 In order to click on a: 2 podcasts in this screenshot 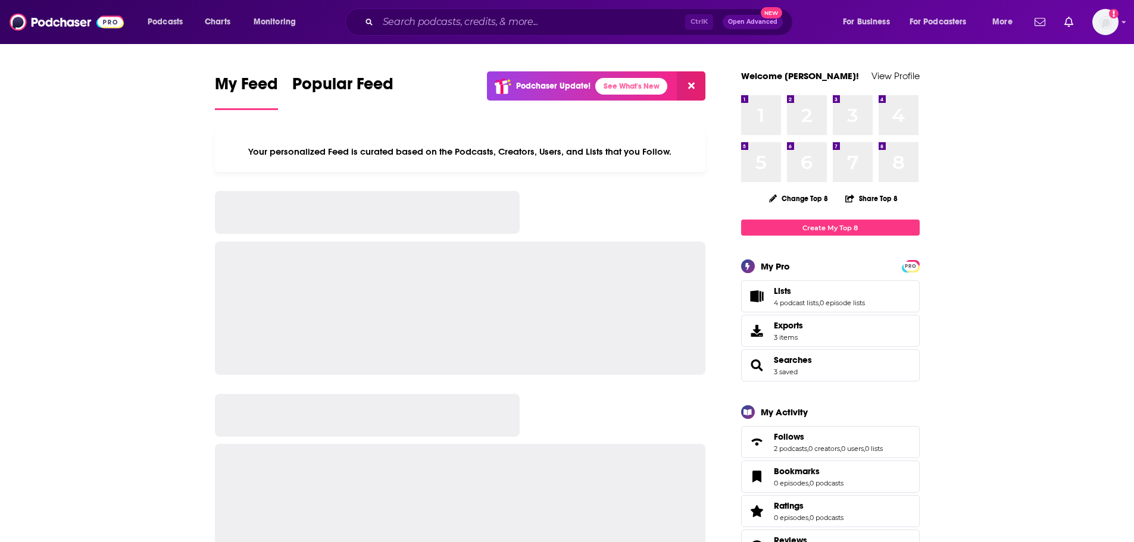, I will do `click(791, 449)`.